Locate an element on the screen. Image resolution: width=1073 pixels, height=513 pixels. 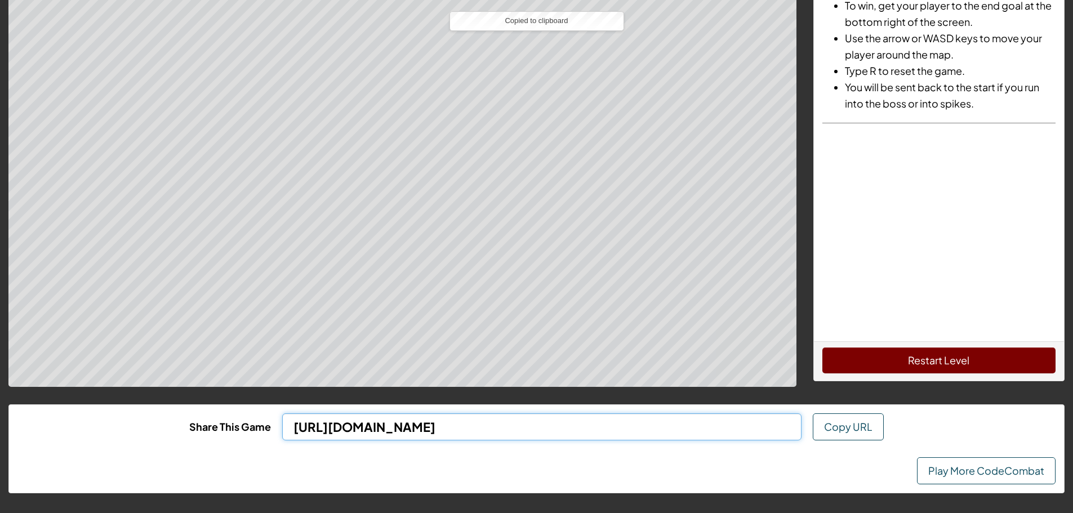
b: Share This Game is located at coordinates (230, 426).